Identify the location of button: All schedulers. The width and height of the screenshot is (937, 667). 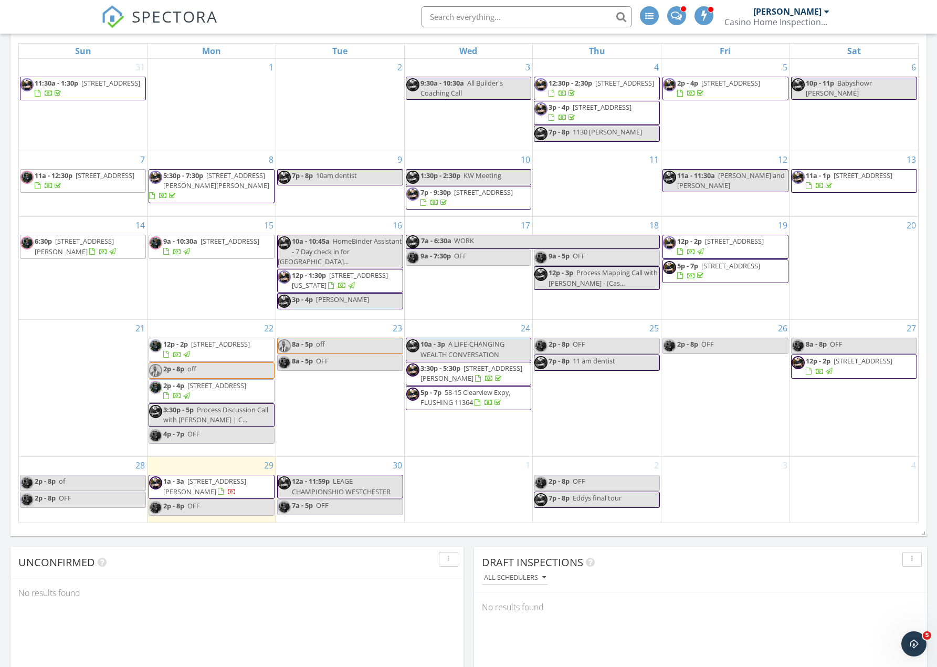
(515, 578).